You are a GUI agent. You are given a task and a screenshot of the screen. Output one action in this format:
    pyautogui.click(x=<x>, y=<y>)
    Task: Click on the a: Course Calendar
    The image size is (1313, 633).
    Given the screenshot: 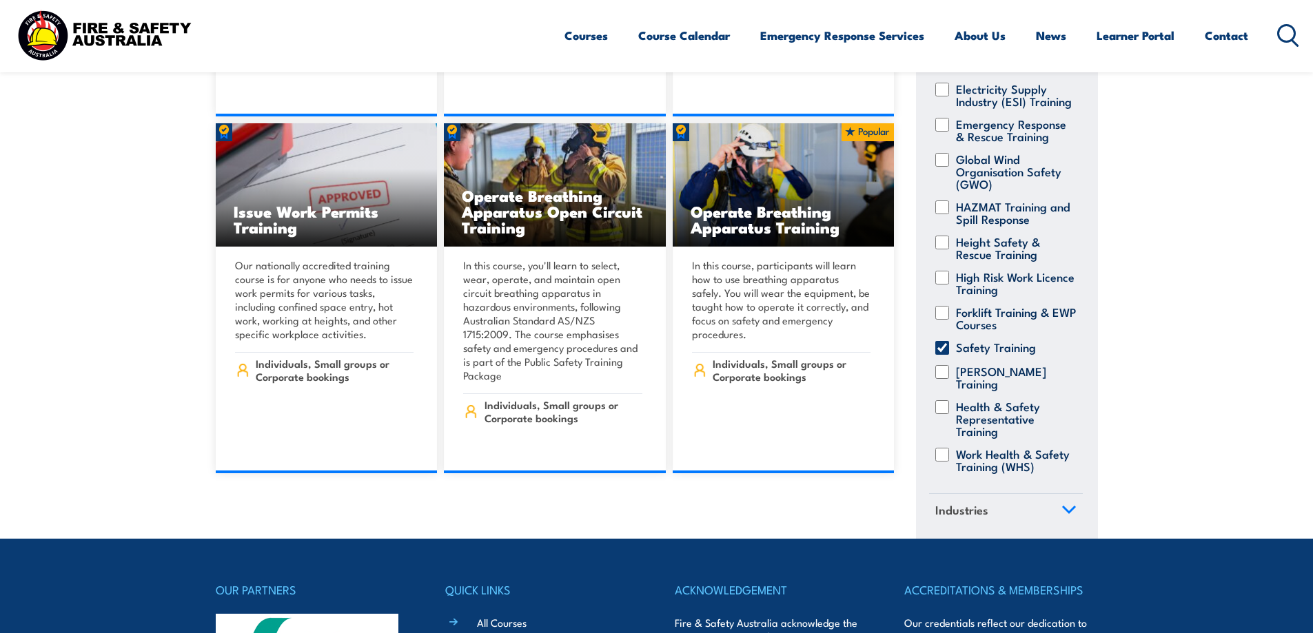 What is the action you would take?
    pyautogui.click(x=684, y=35)
    